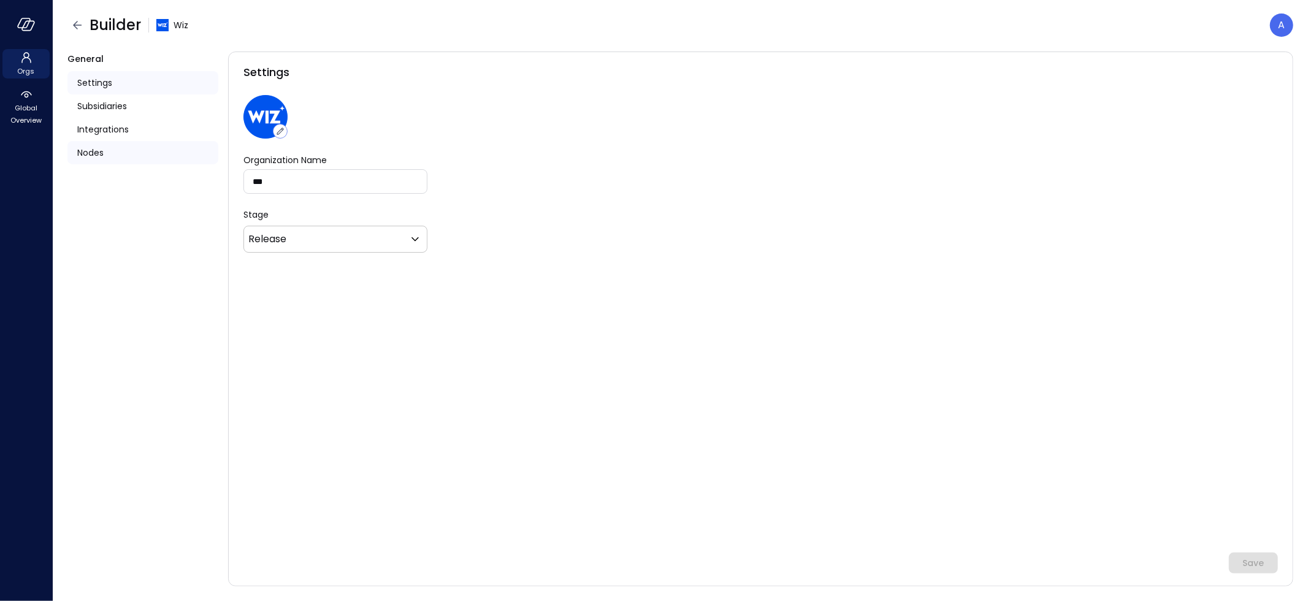 Image resolution: width=1308 pixels, height=601 pixels. I want to click on p: Stage, so click(760, 215).